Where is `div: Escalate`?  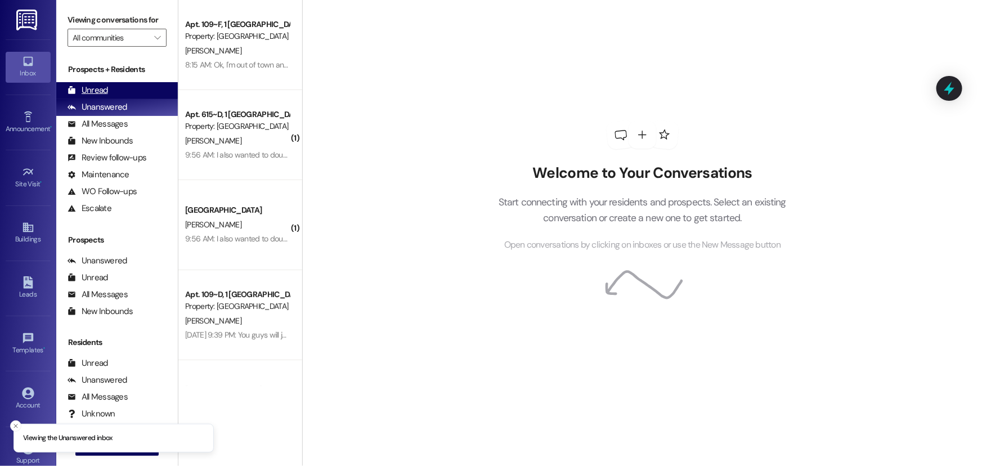
div: Escalate is located at coordinates (90, 208).